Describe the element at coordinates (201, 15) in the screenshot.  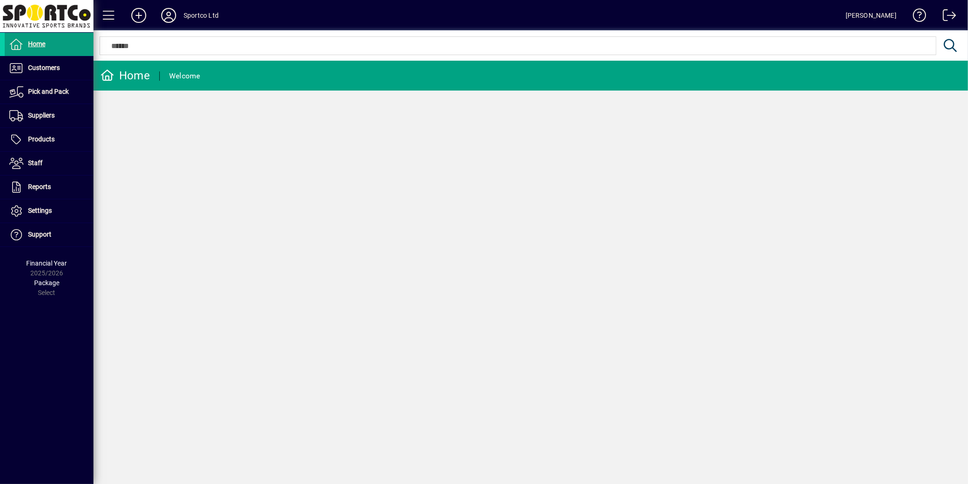
I see `div: Sportco Ltd` at that location.